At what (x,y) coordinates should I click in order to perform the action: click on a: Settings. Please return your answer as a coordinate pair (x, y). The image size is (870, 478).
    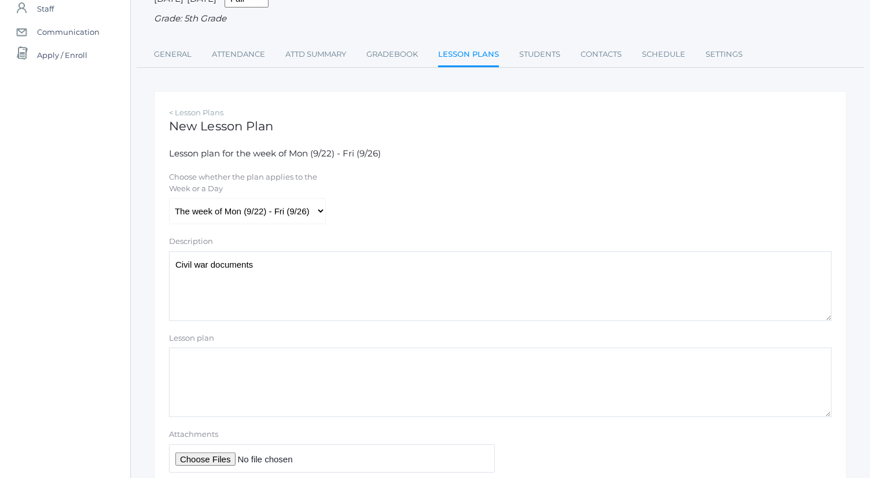
    Looking at the image, I should click on (725, 54).